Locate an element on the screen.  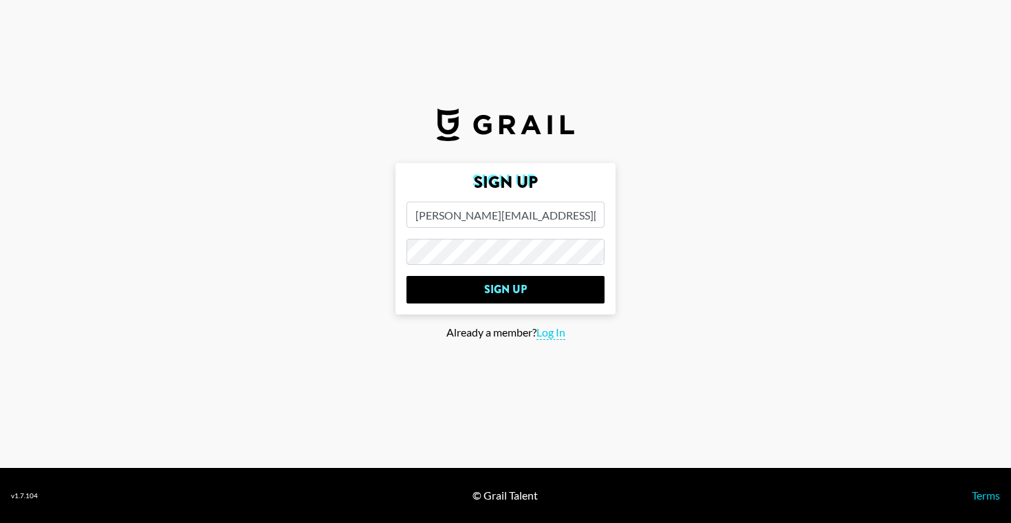
a: Terms is located at coordinates (986, 495).